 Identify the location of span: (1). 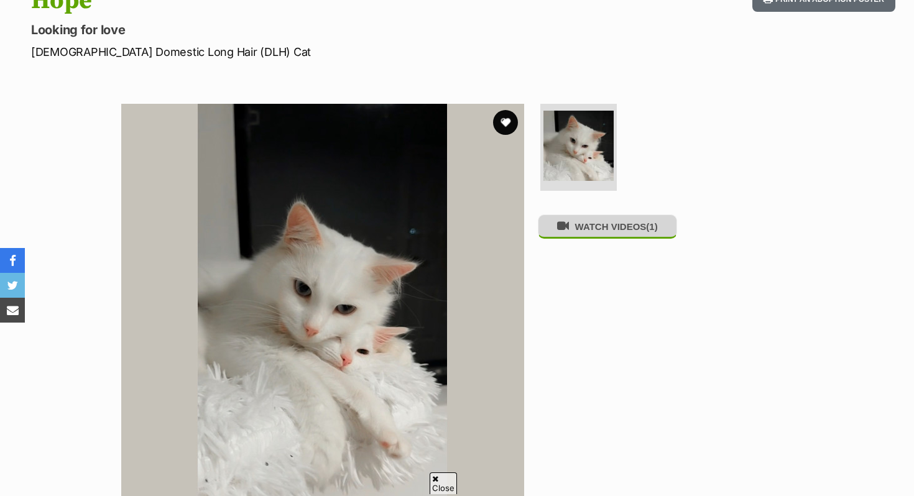
(651, 226).